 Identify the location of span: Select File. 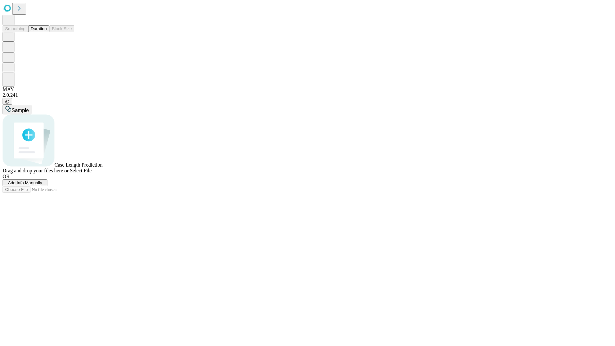
(81, 170).